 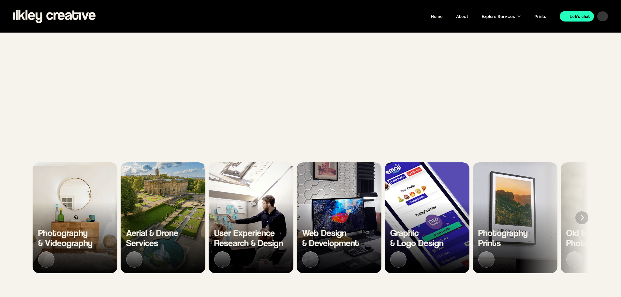 What do you see at coordinates (515, 218) in the screenshot?
I see `li: 6 of 7` at bounding box center [515, 218].